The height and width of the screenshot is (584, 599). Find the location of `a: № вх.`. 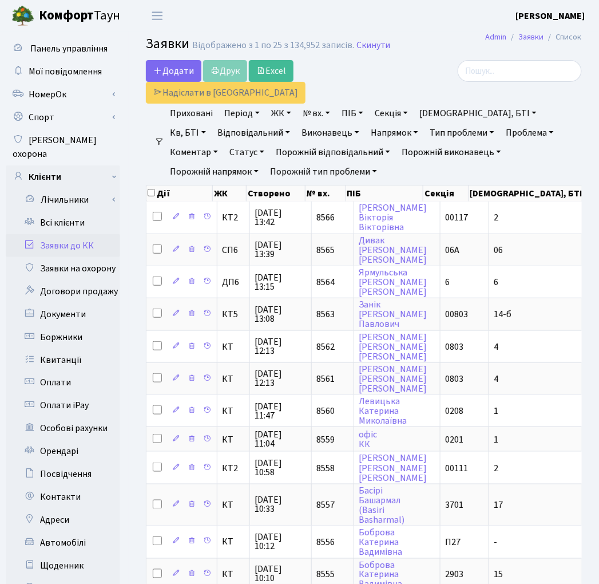

a: № вх. is located at coordinates (317, 113).